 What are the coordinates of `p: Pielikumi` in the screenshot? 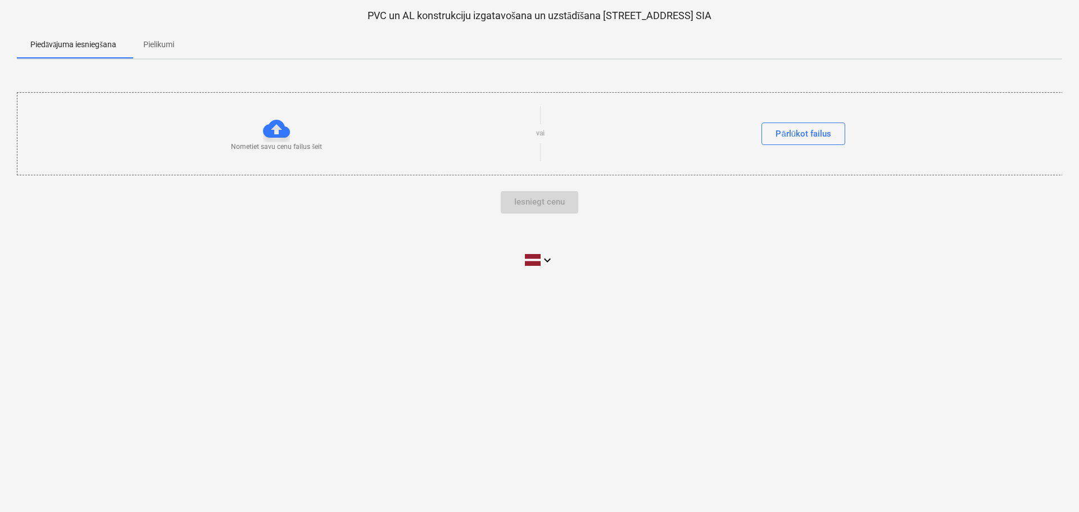 It's located at (159, 44).